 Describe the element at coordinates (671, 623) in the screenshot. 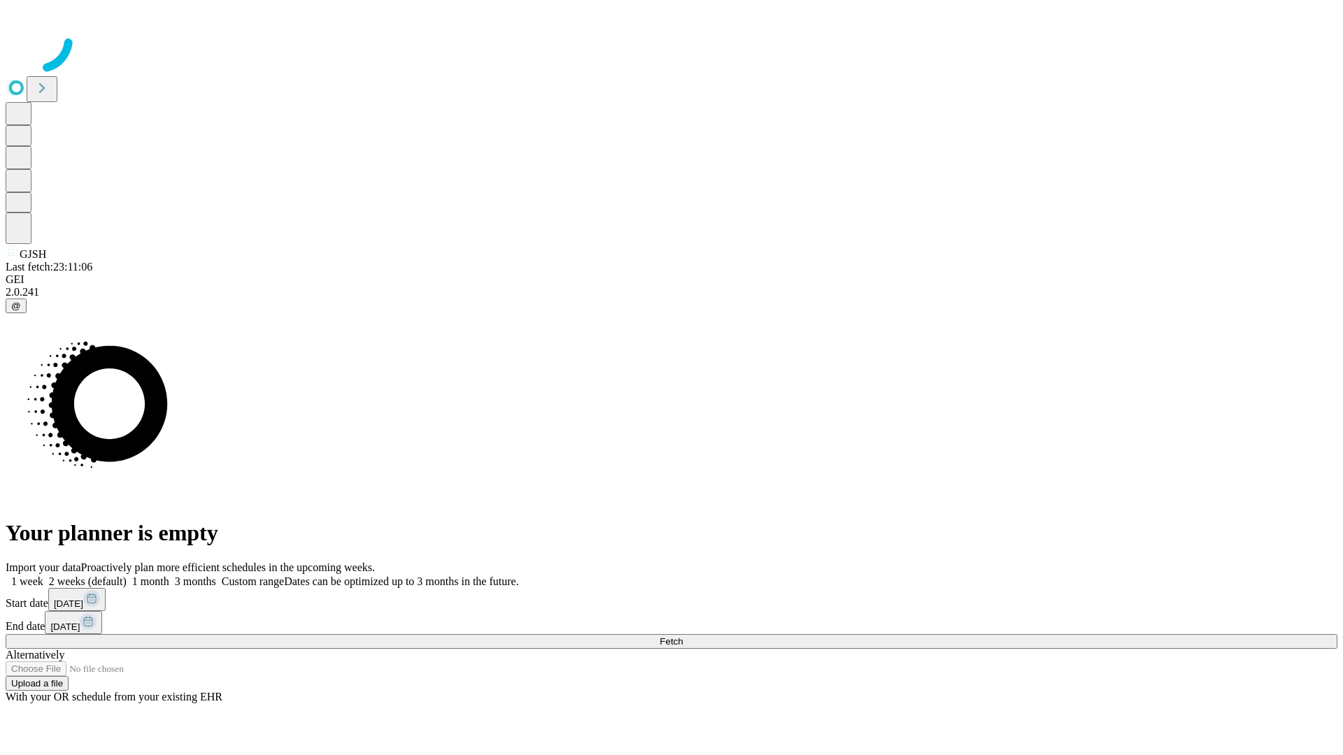

I see `div: End date` at that location.